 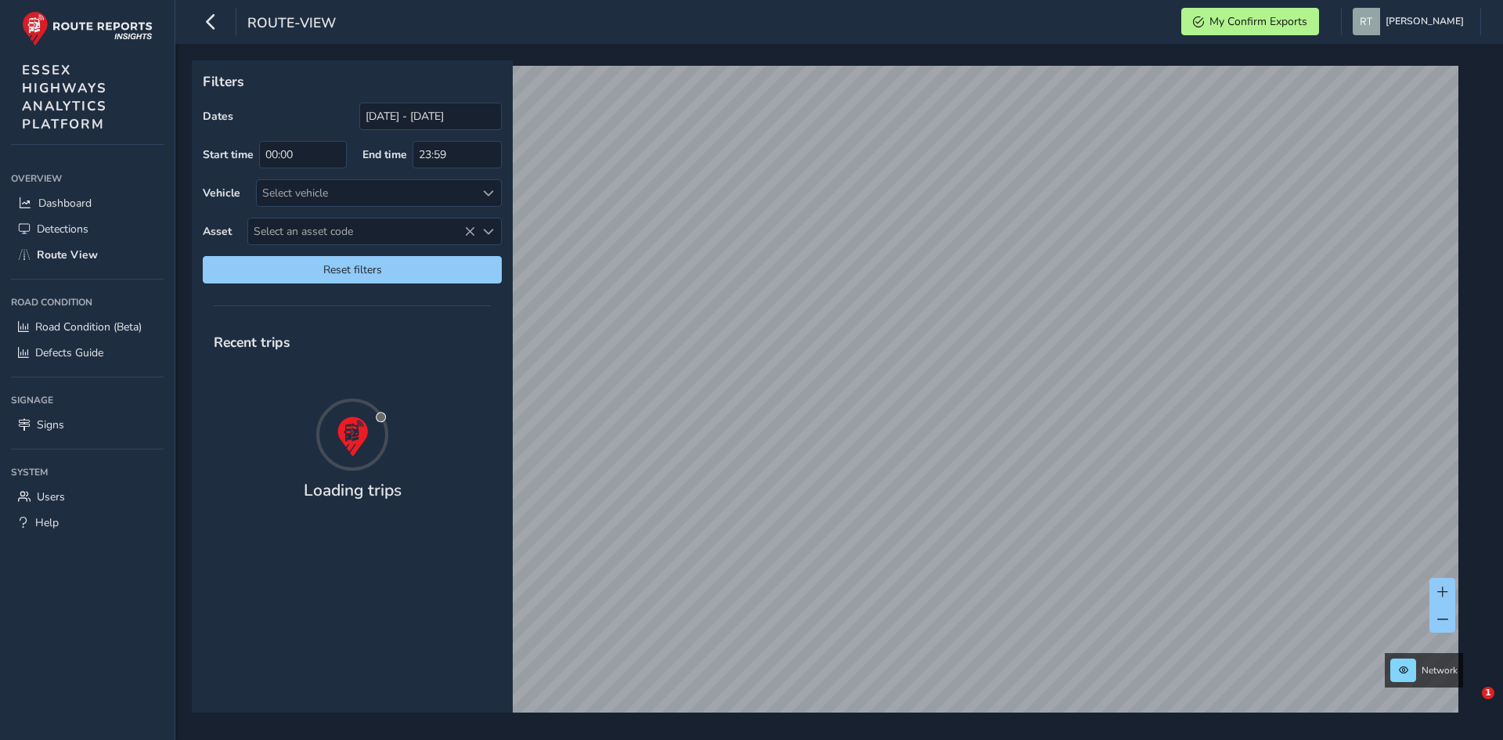 What do you see at coordinates (65, 203) in the screenshot?
I see `span: Dashboard` at bounding box center [65, 203].